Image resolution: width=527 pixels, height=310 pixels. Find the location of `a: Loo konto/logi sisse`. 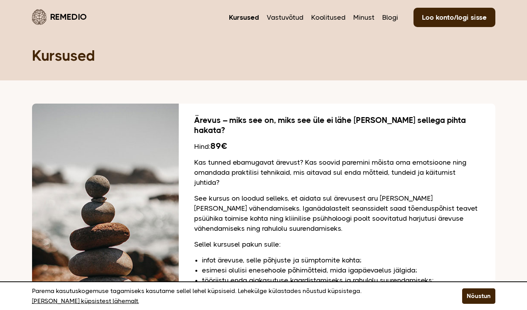

a: Loo konto/logi sisse is located at coordinates (455, 17).